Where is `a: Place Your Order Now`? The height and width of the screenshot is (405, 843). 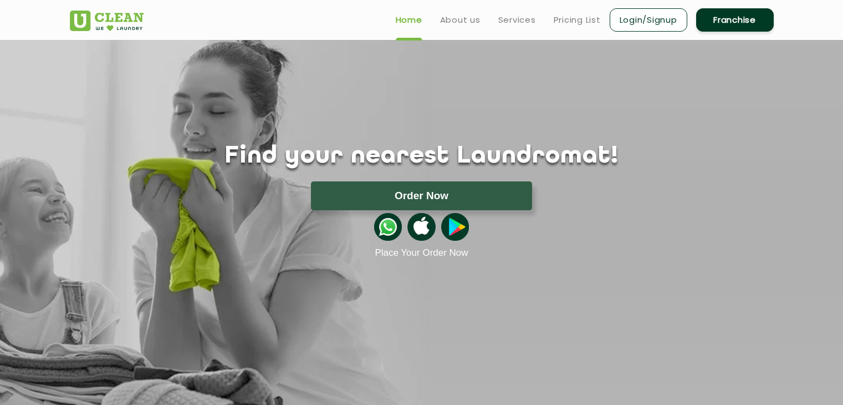
a: Place Your Order Now is located at coordinates (421, 253).